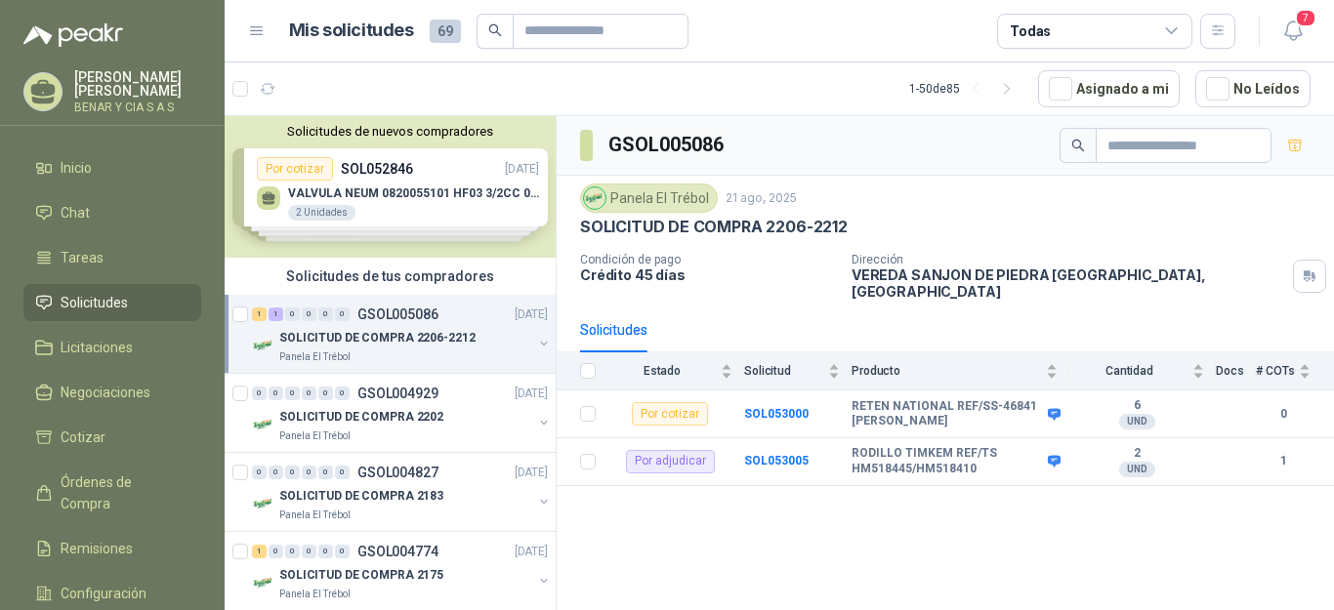  I want to click on a: Cotizar, so click(112, 437).